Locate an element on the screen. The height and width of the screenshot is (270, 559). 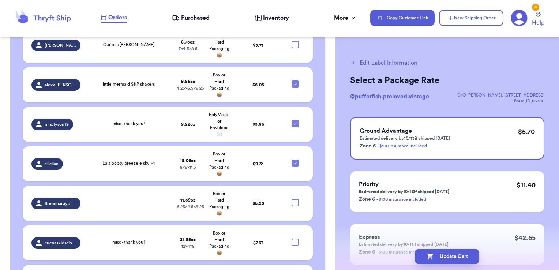
span: $ 5.86 is located at coordinates (259, 124).